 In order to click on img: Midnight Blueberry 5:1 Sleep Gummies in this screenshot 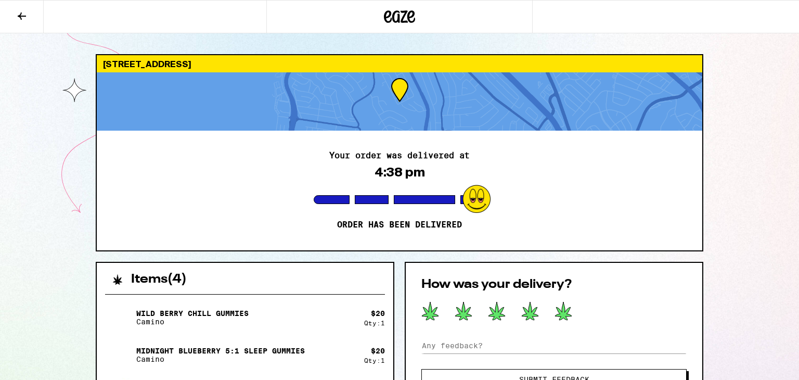, I will do `click(120, 355)`.